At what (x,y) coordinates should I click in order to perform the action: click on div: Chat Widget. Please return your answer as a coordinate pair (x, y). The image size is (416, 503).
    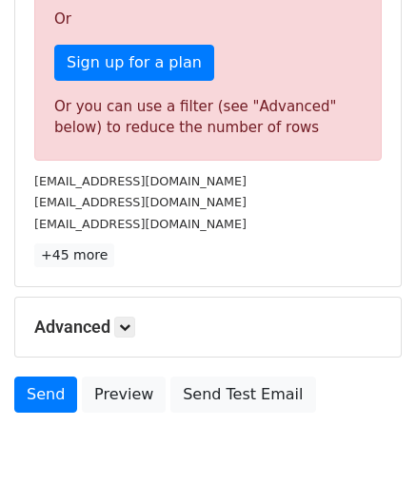
    Looking at the image, I should click on (368, 457).